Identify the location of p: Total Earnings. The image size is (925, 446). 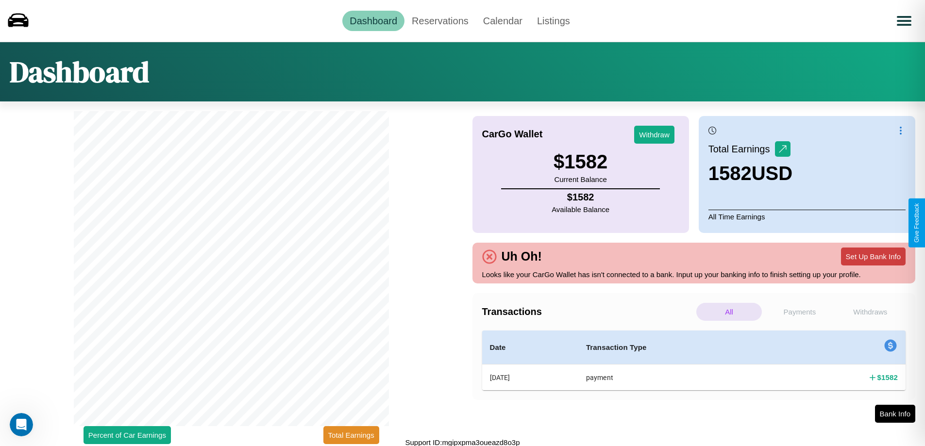
(741, 149).